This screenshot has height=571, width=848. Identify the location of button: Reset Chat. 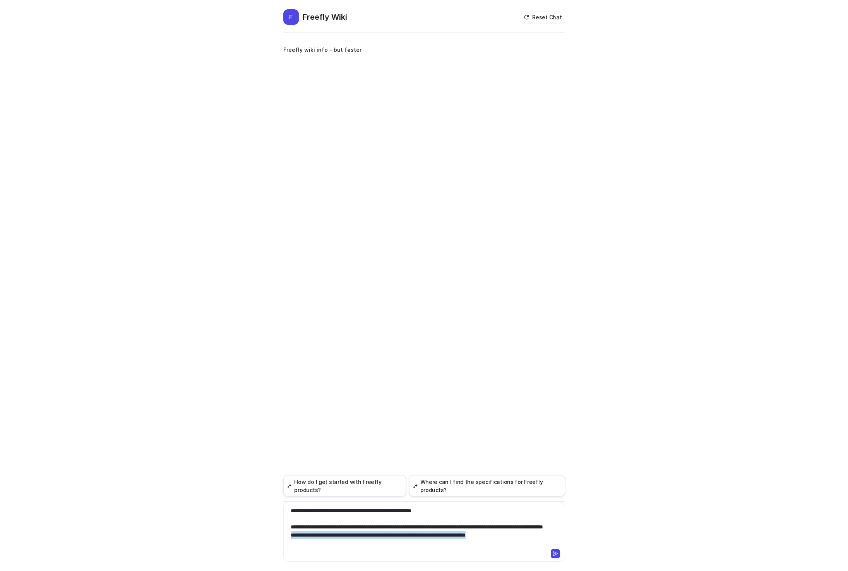
(543, 17).